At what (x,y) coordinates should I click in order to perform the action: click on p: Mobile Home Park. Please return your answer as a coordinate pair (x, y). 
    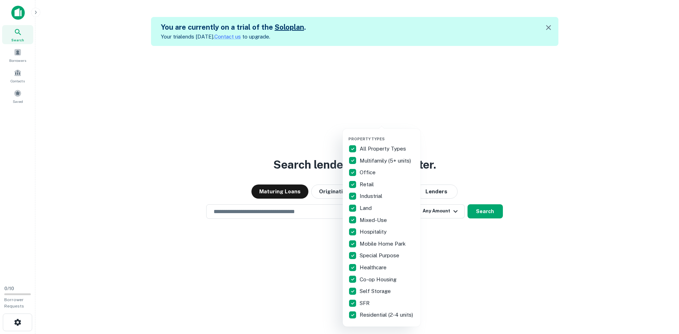
    Looking at the image, I should click on (383, 244).